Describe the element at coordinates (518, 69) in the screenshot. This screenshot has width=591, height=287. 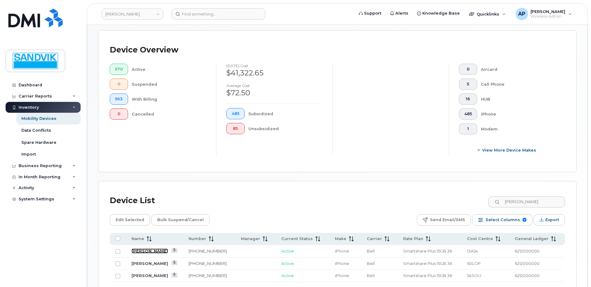
I see `div: Aircard` at that location.